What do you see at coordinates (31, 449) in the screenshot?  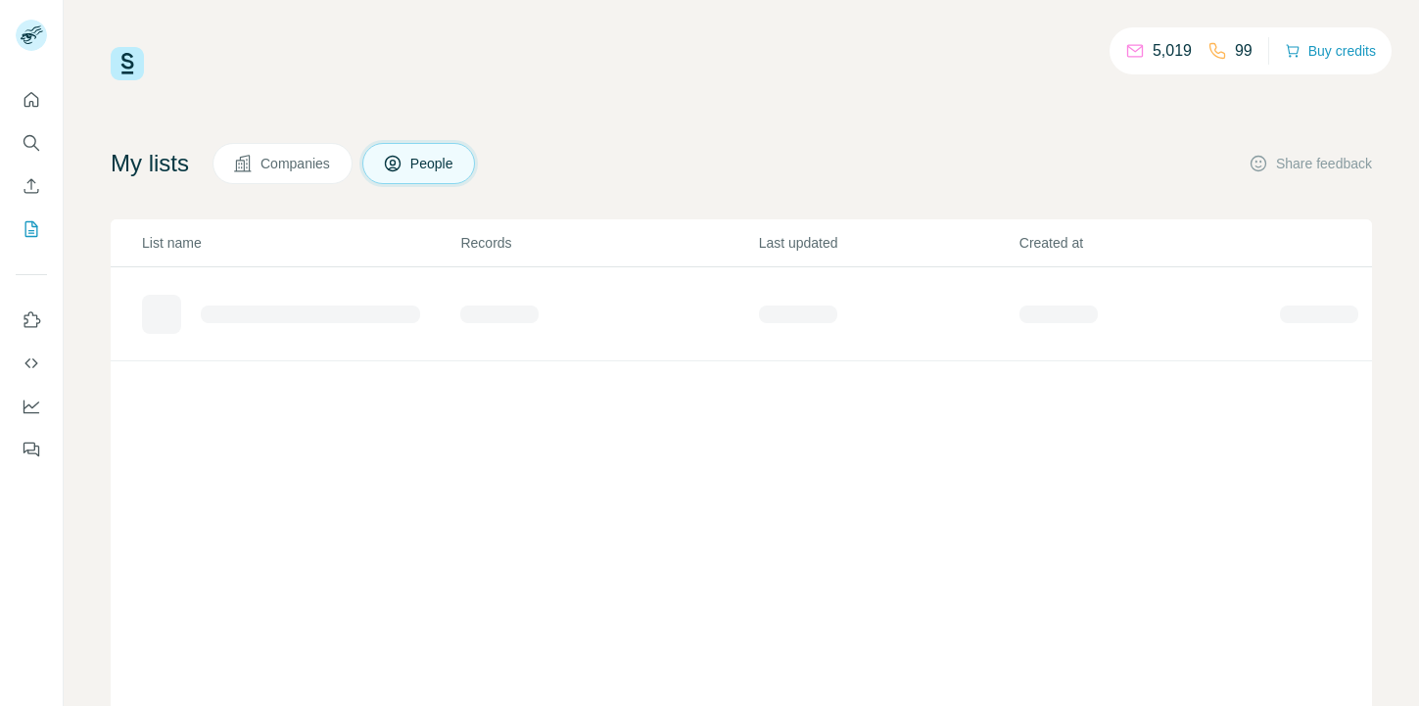 I see `button: Feedback` at bounding box center [31, 449].